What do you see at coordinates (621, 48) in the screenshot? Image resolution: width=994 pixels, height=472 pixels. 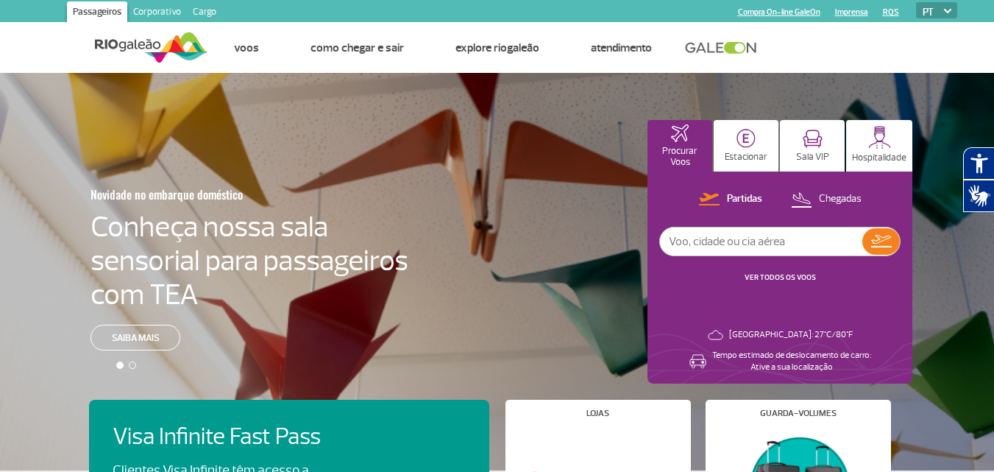 I see `a: Atendimento` at bounding box center [621, 48].